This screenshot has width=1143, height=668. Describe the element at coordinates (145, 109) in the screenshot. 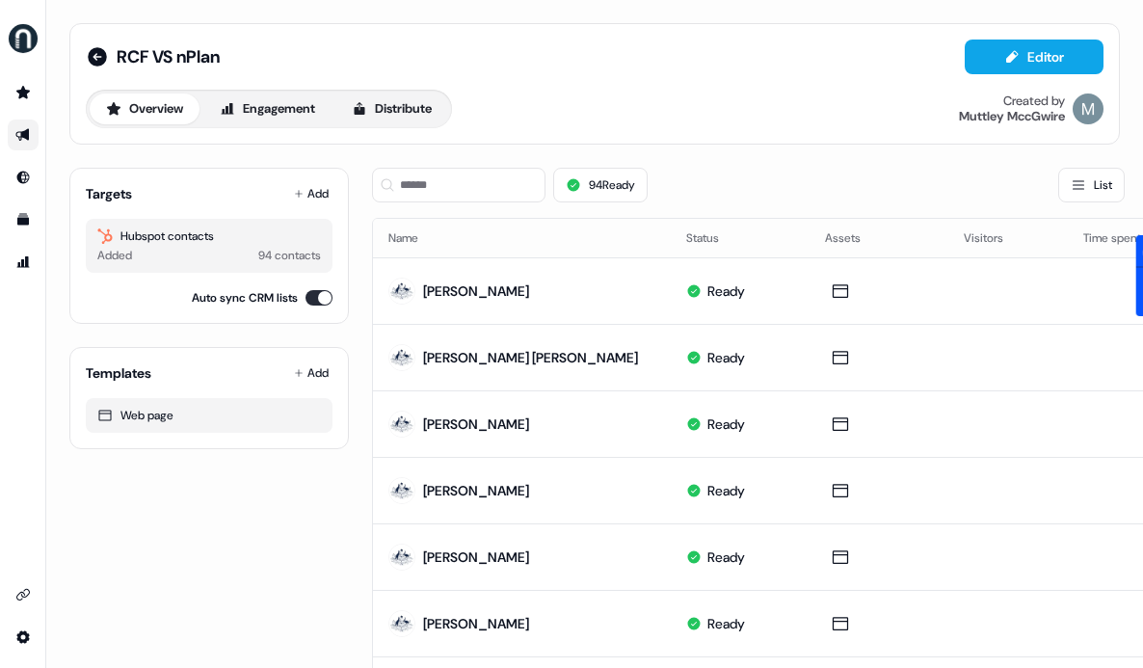

I see `button: Overview` at that location.